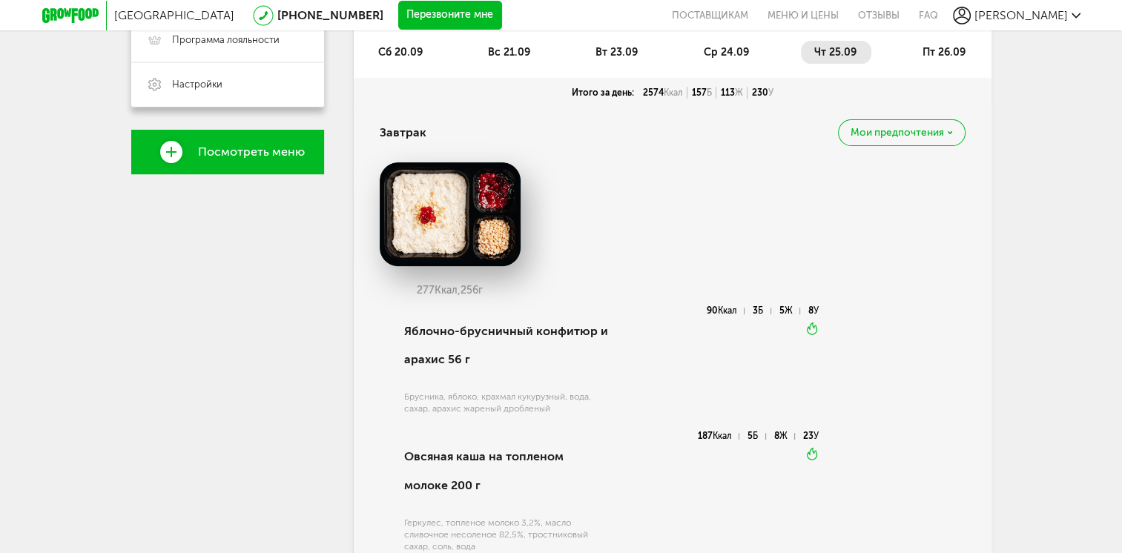  Describe the element at coordinates (197, 85) in the screenshot. I see `span: Настройки` at that location.